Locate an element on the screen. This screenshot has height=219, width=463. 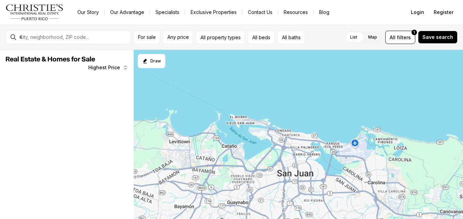
span: Any price is located at coordinates (178, 37).